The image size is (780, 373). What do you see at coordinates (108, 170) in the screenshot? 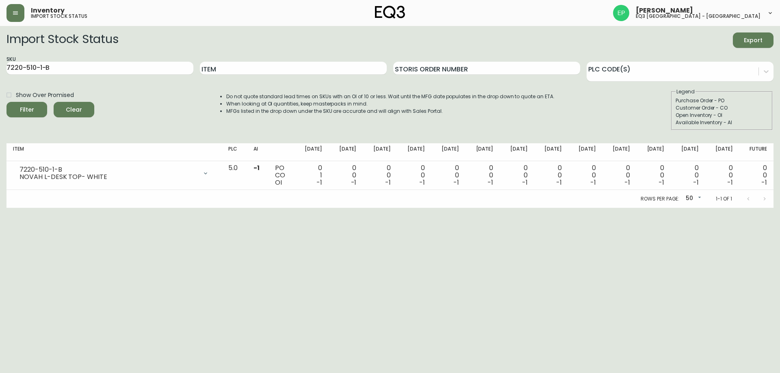
I see `div: 7220-510-1-B` at bounding box center [108, 170].